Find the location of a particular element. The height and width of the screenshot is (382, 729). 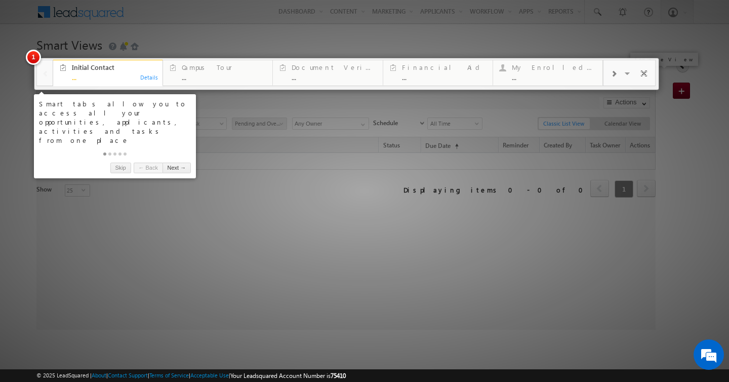

div: Details is located at coordinates (149, 77).